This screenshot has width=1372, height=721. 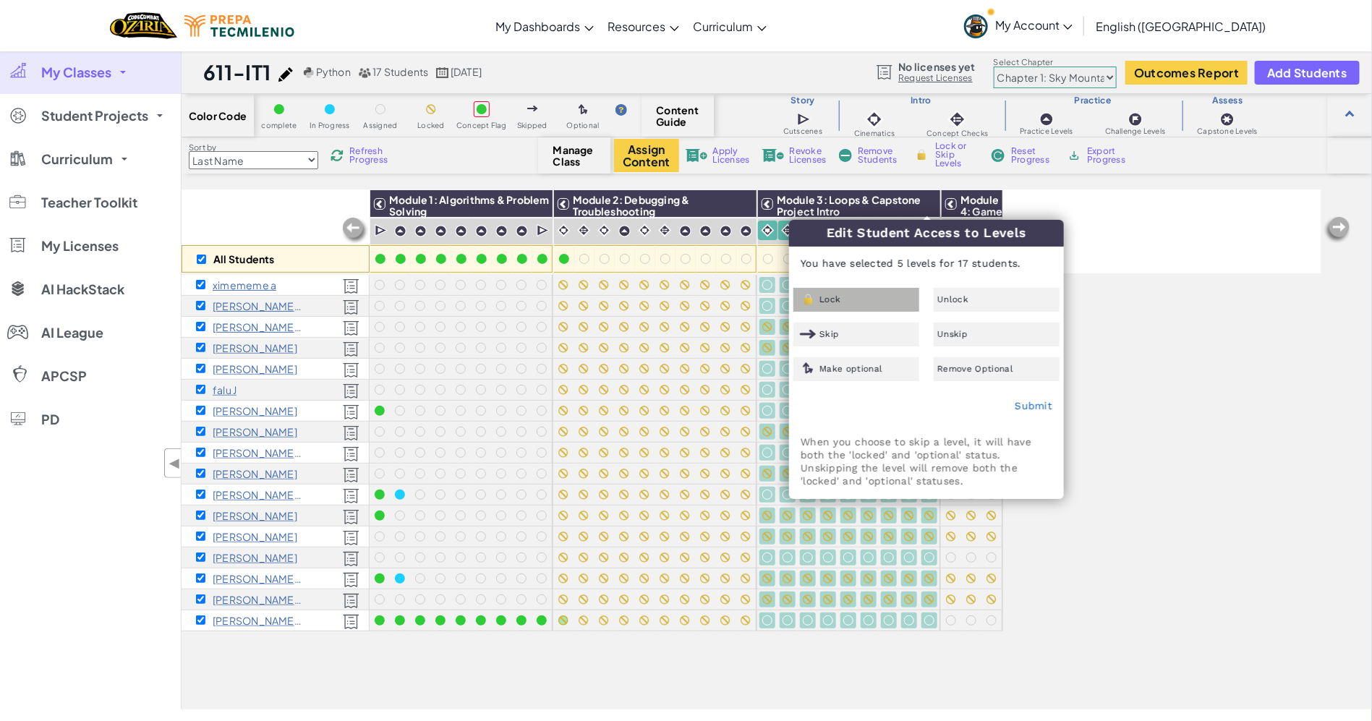 What do you see at coordinates (851, 369) in the screenshot?
I see `span: Make optional` at bounding box center [851, 369].